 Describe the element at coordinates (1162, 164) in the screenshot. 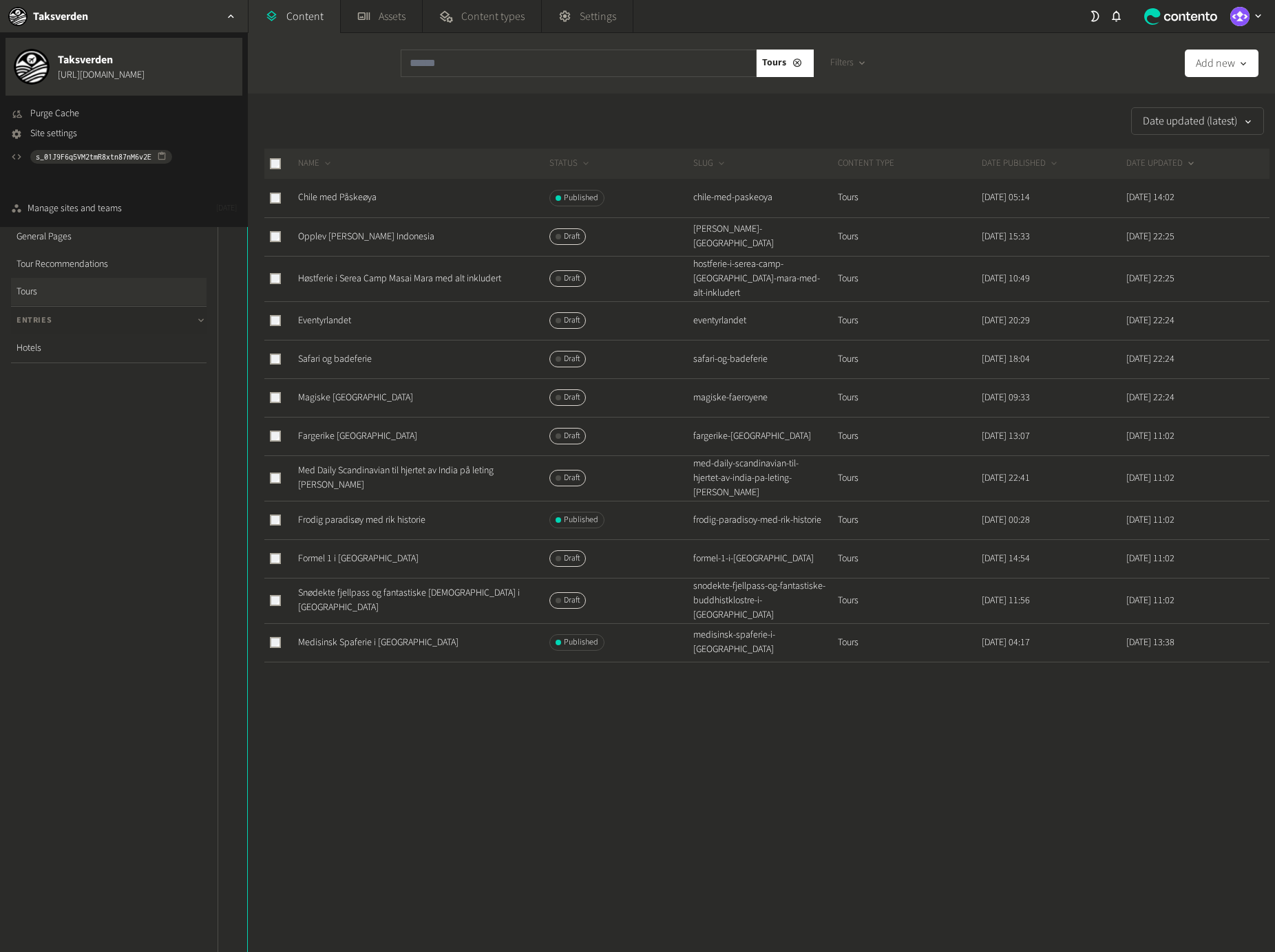

I see `button: DATE UPDATED` at that location.